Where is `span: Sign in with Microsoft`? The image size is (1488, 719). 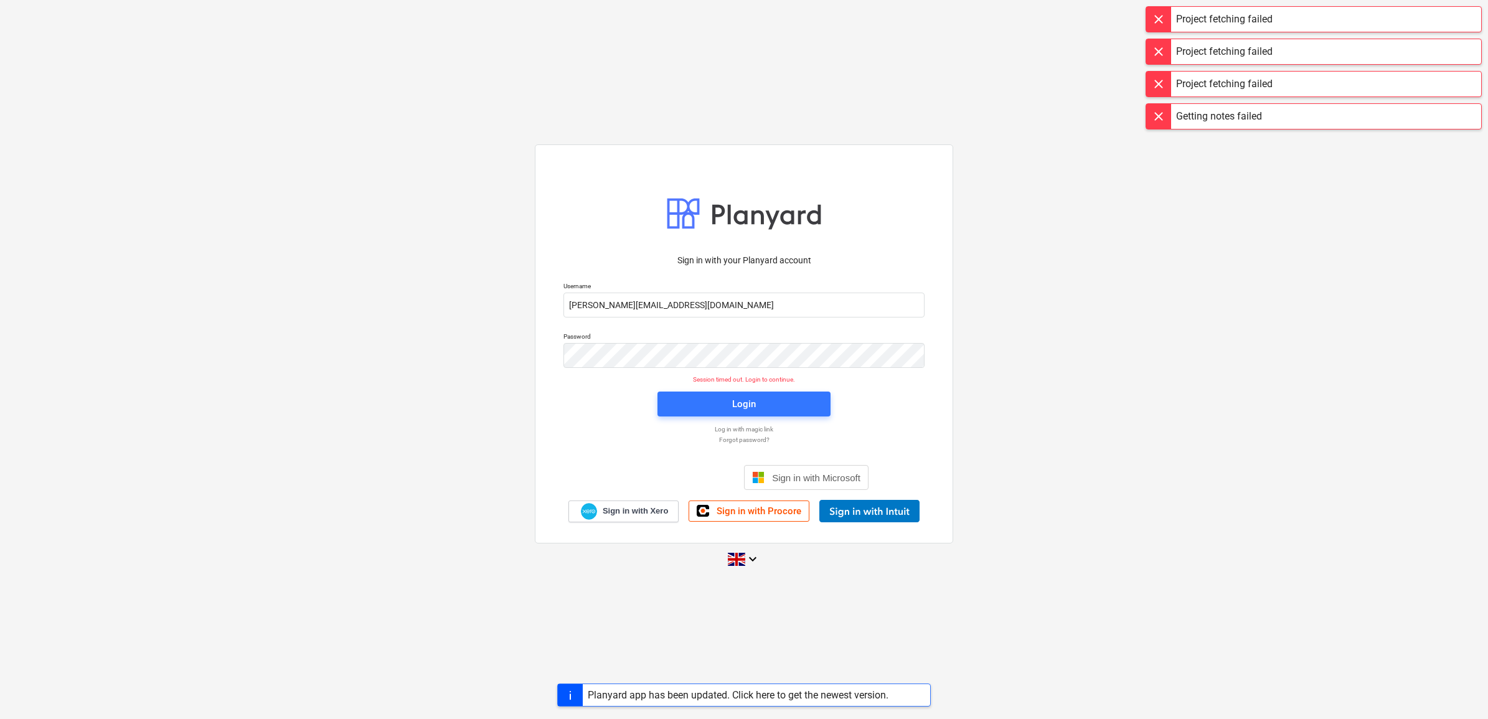
span: Sign in with Microsoft is located at coordinates (816, 478).